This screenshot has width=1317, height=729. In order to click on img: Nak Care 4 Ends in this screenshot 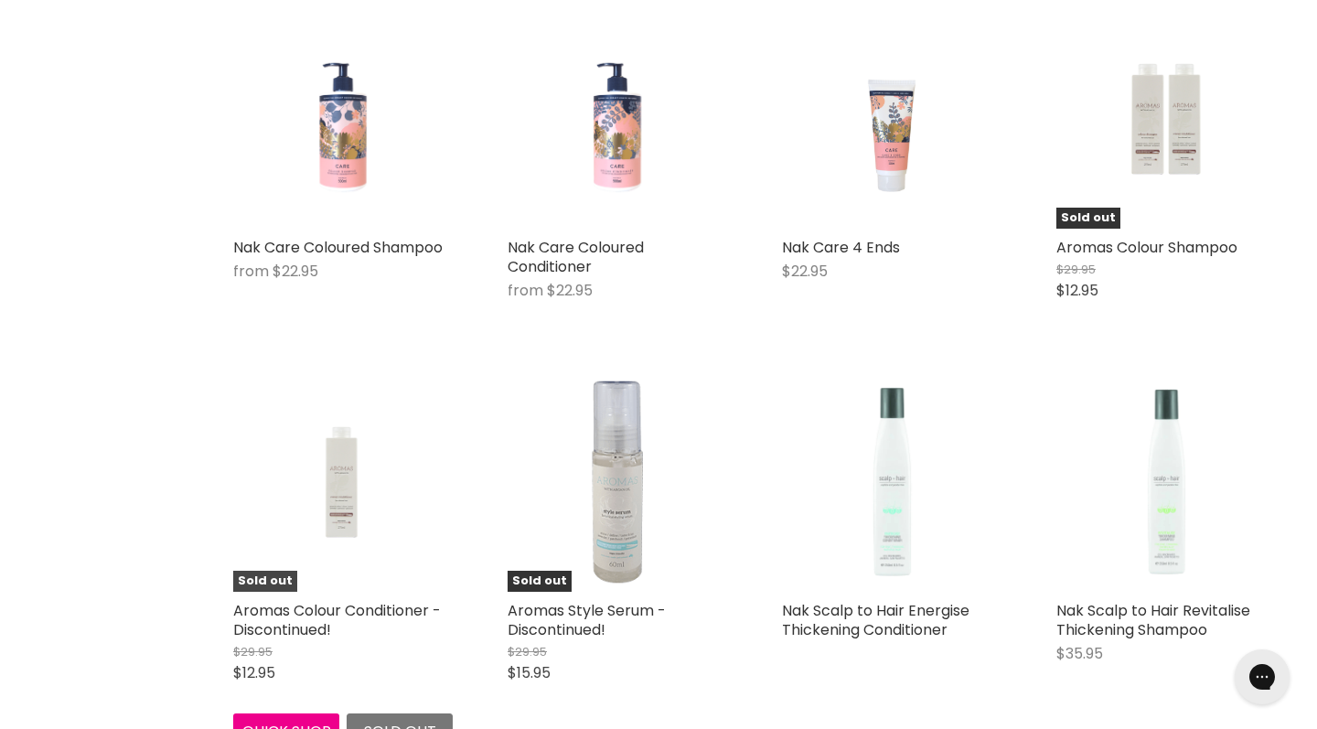, I will do `click(892, 119)`.